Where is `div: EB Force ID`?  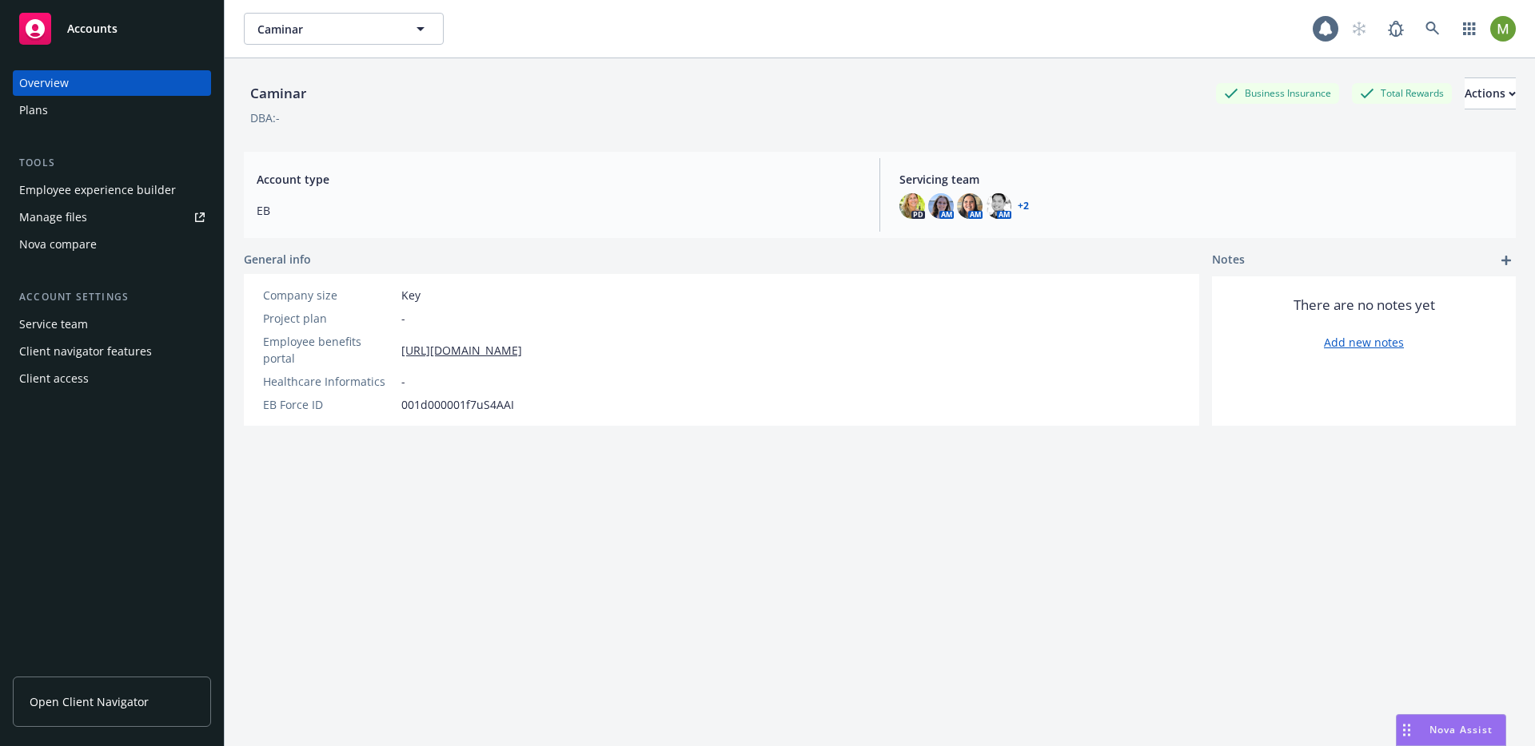 div: EB Force ID is located at coordinates (328, 404).